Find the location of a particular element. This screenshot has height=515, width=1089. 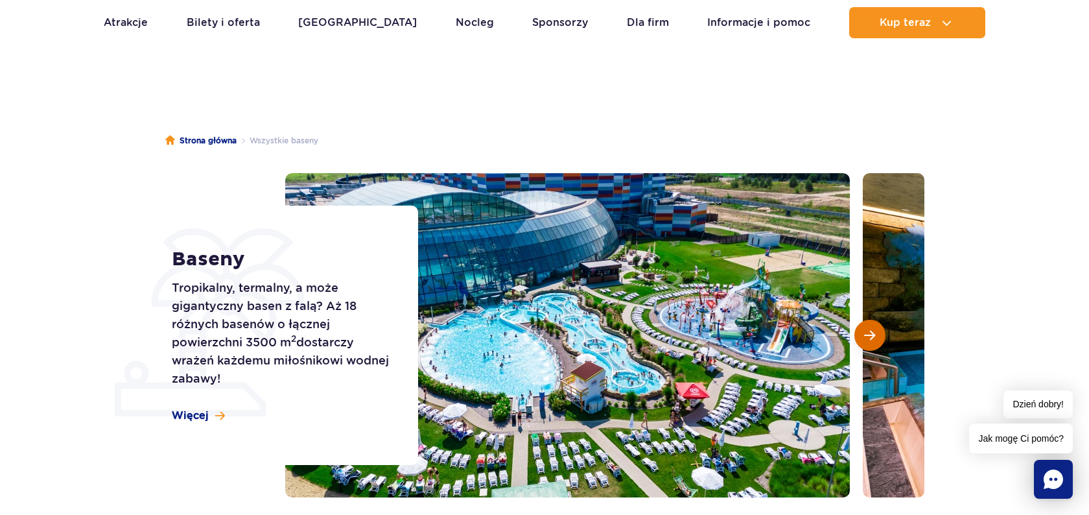

button: Następny slajd is located at coordinates (870, 335).